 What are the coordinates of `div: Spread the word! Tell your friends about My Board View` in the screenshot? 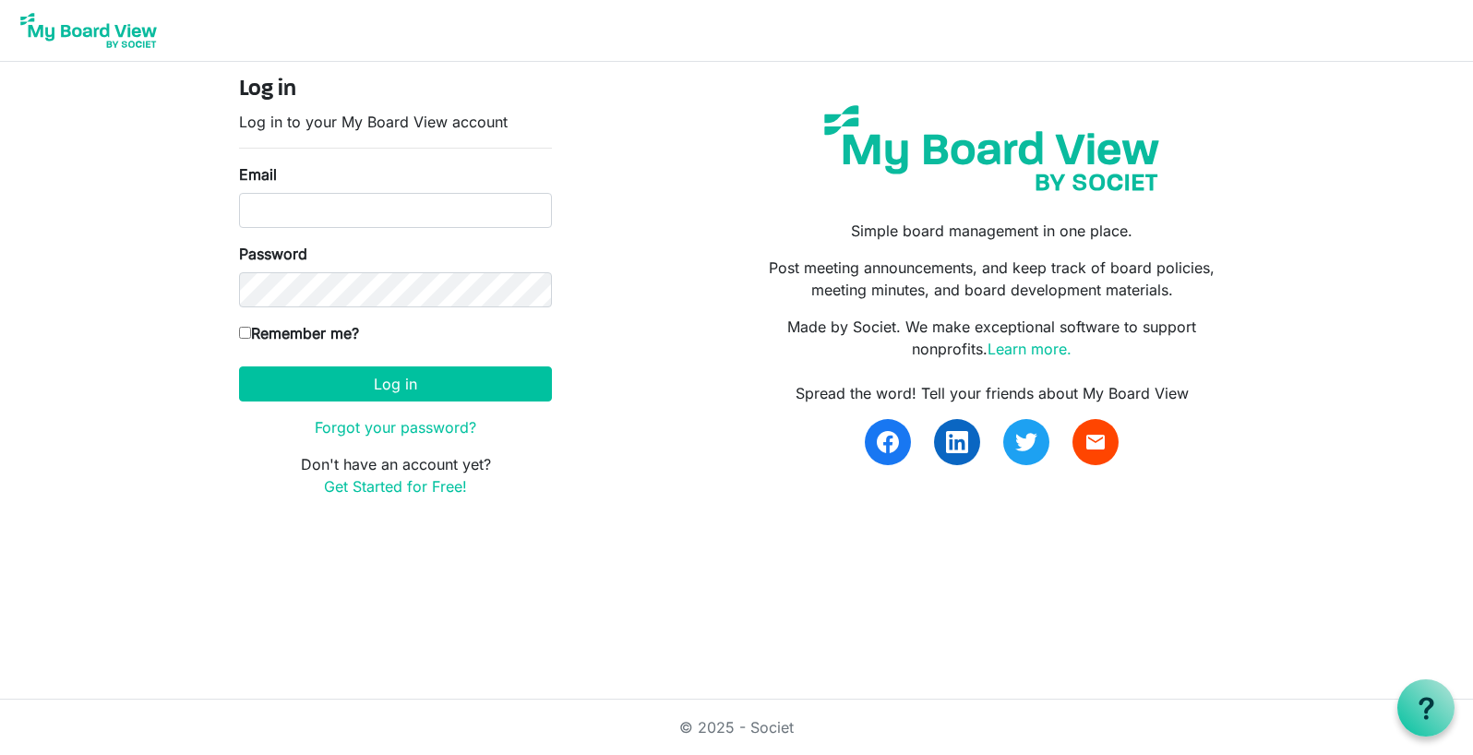 It's located at (992, 393).